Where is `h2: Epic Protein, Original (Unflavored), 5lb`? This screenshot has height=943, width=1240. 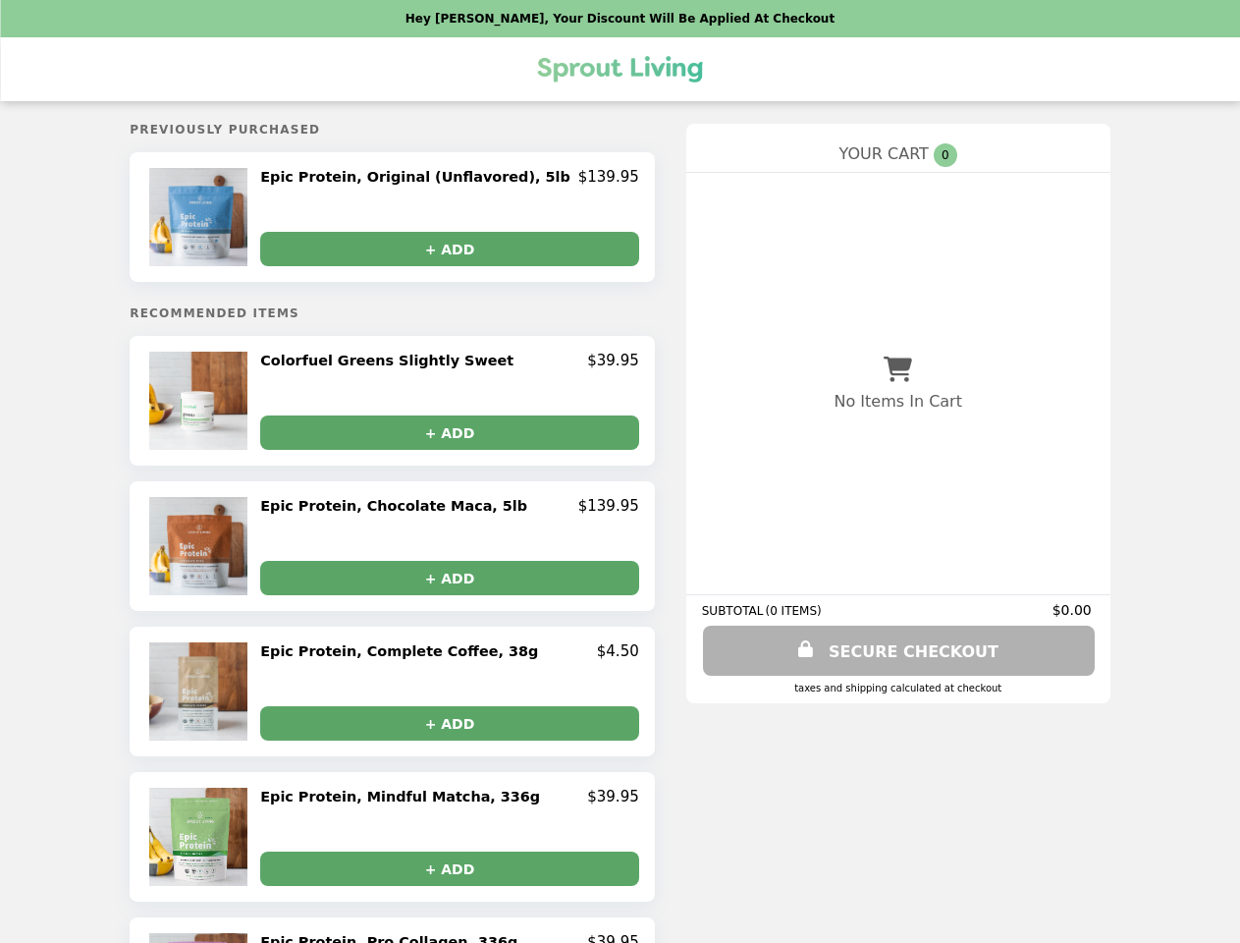 h2: Epic Protein, Original (Unflavored), 5lb is located at coordinates (418, 177).